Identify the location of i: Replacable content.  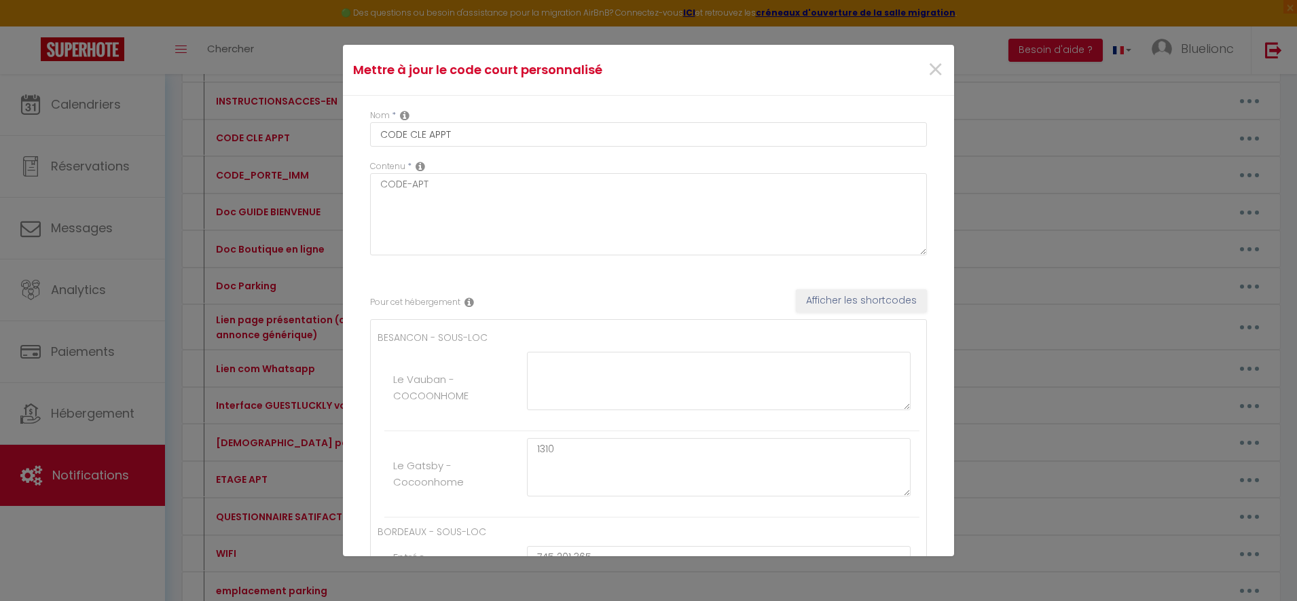
(420, 166).